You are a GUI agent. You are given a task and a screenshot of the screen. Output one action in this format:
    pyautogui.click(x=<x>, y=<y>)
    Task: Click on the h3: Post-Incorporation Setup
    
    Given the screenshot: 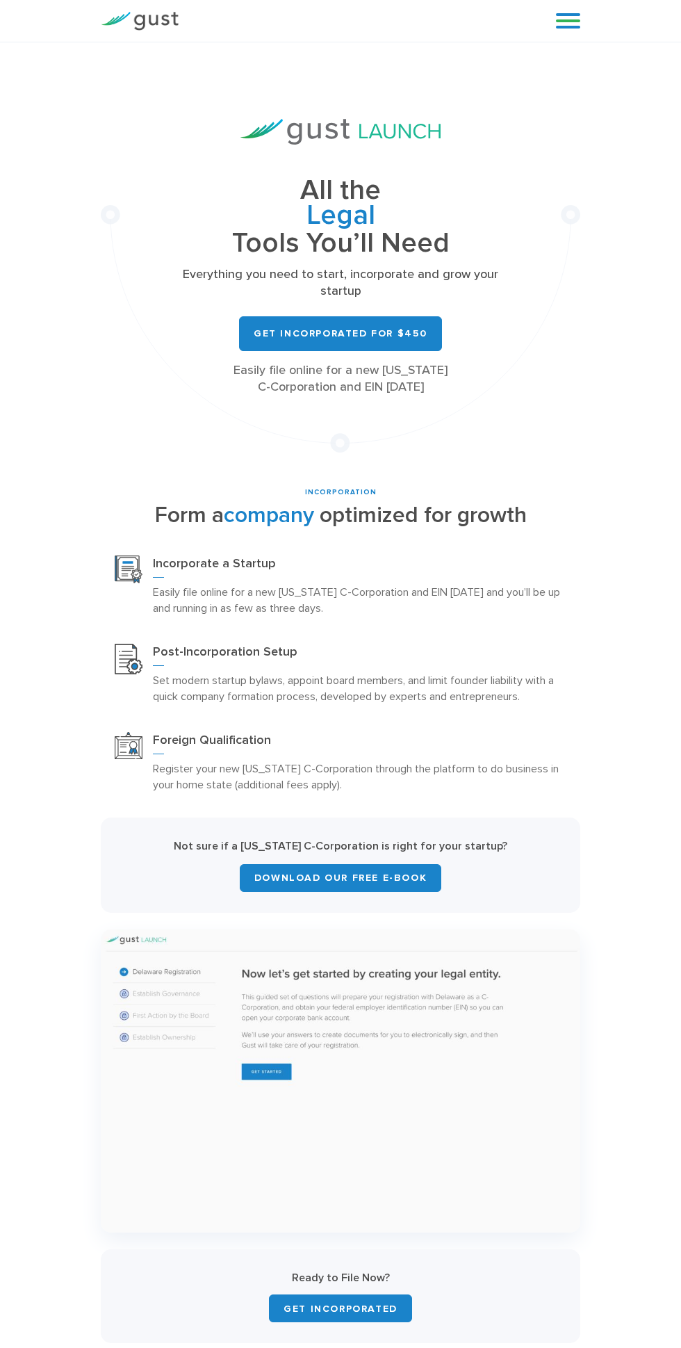 What is the action you would take?
    pyautogui.click(x=359, y=655)
    